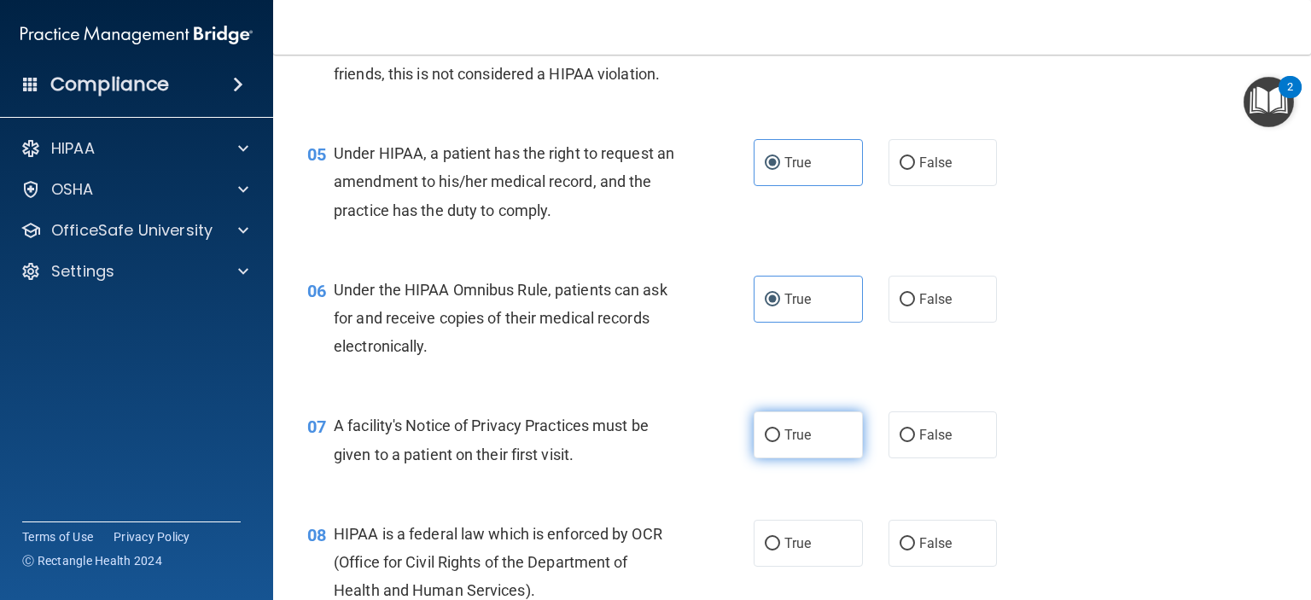  Describe the element at coordinates (73, 190) in the screenshot. I see `p: OSHA` at that location.